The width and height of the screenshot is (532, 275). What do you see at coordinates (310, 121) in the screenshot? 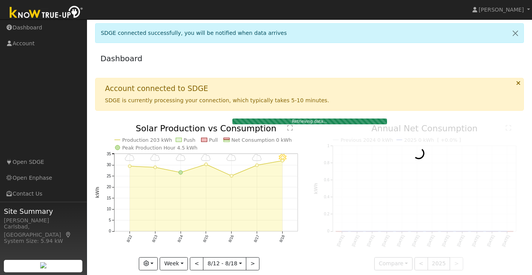
I see `div: Retrieving data...` at bounding box center [310, 121].